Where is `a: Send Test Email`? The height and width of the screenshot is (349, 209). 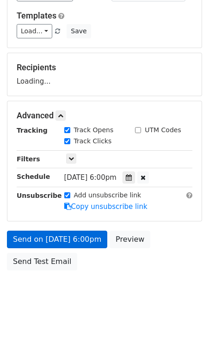 a: Send Test Email is located at coordinates (42, 261).